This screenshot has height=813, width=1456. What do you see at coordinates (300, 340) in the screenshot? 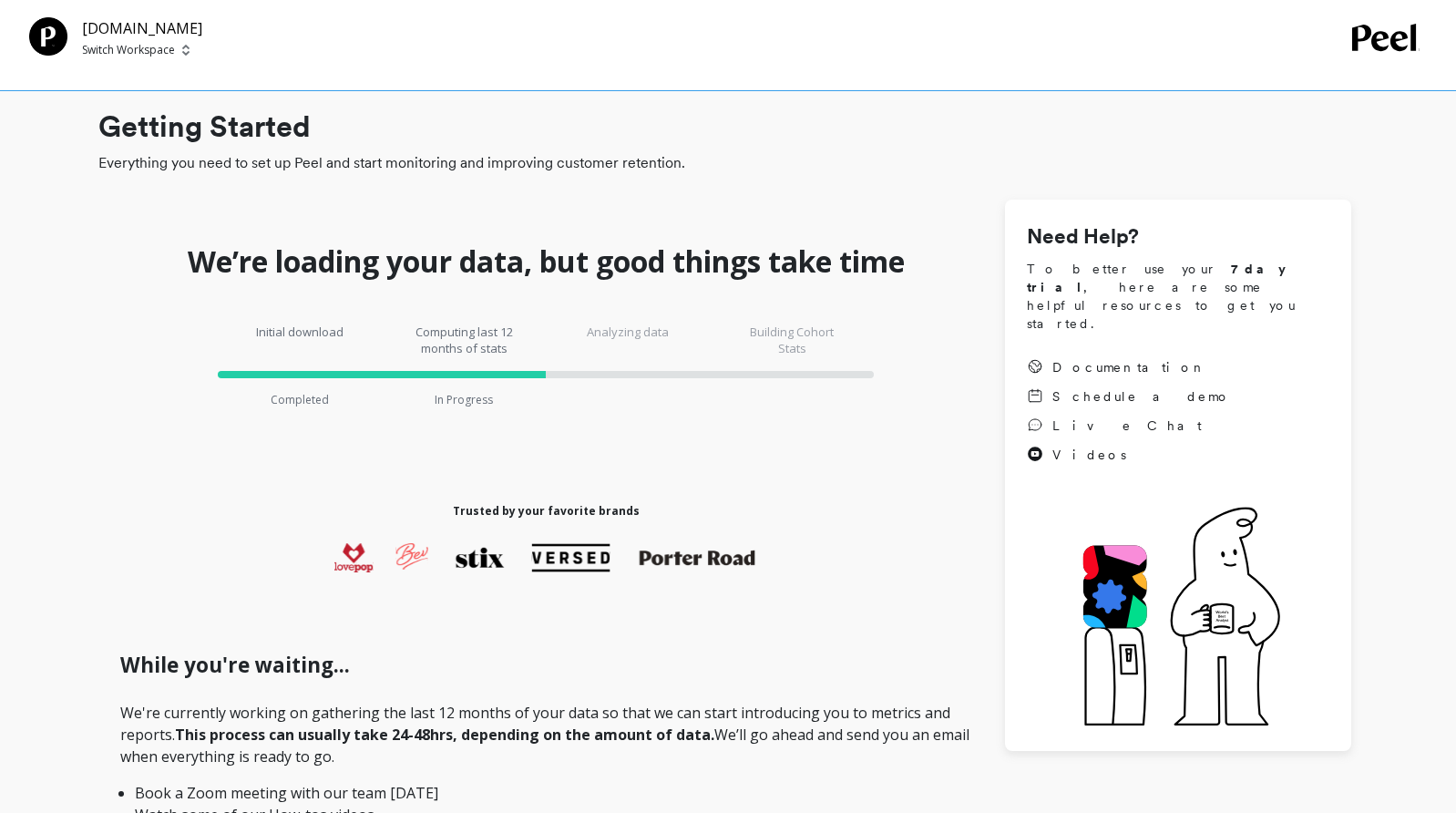
I see `p: Initial download` at bounding box center [300, 340].